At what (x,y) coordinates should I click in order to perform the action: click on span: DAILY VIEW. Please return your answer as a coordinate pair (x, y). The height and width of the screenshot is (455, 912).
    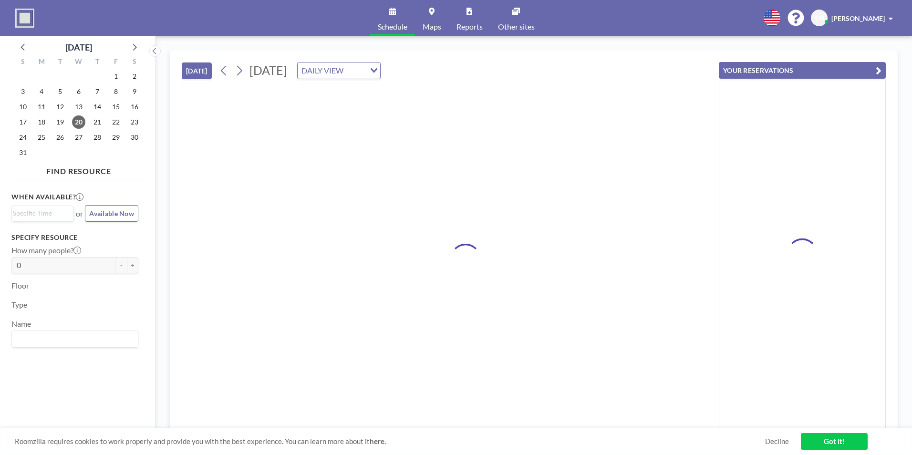
    Looking at the image, I should click on (322, 71).